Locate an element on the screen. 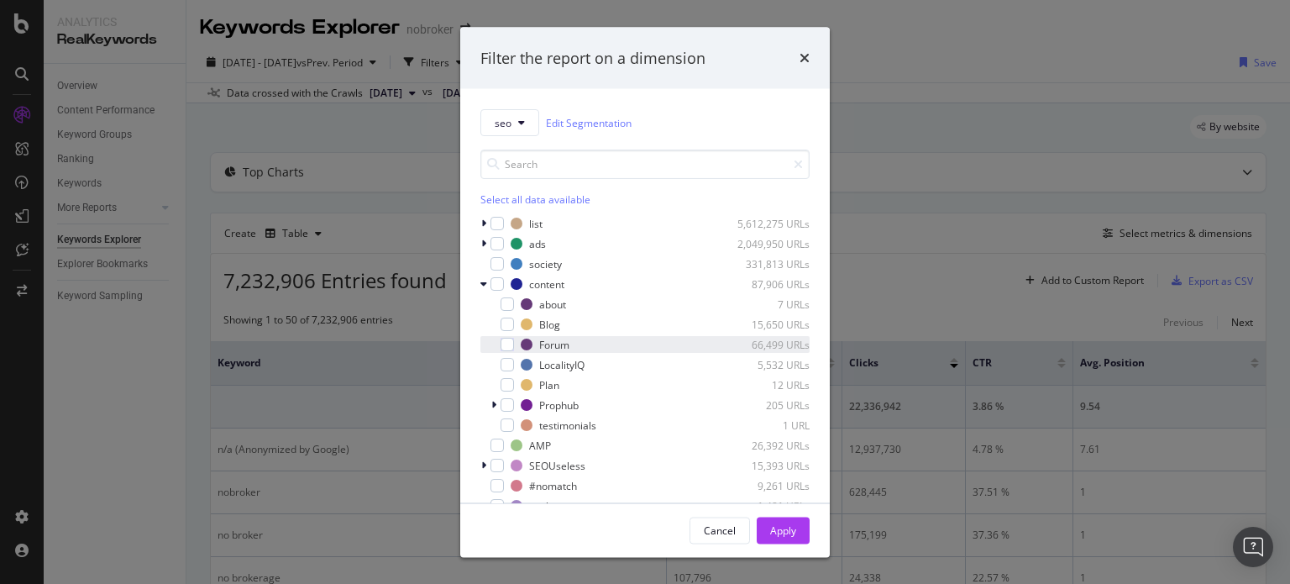 Image resolution: width=1290 pixels, height=584 pixels. span: seo is located at coordinates (503, 122).